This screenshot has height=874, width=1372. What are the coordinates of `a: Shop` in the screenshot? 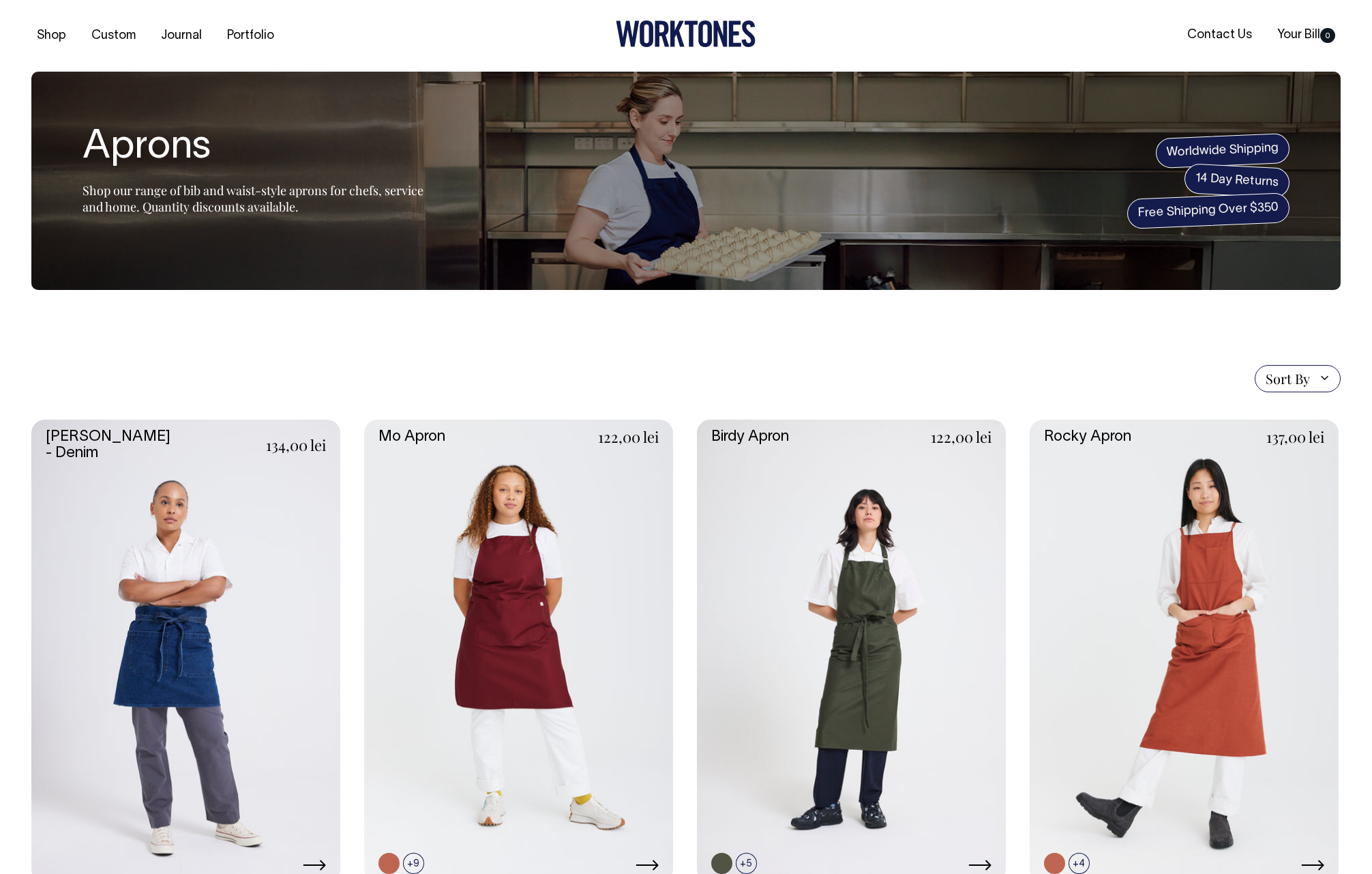 It's located at (51, 35).